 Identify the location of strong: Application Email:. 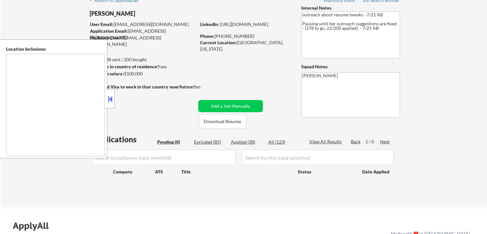
(109, 31).